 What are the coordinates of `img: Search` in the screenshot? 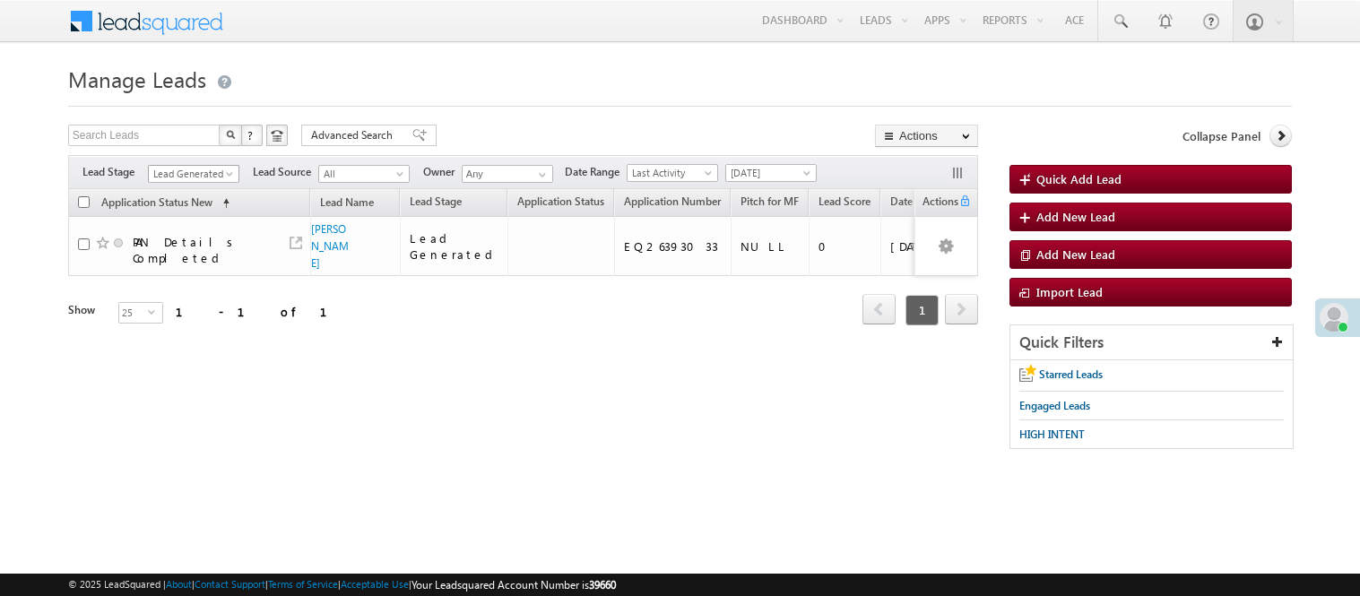 It's located at (230, 134).